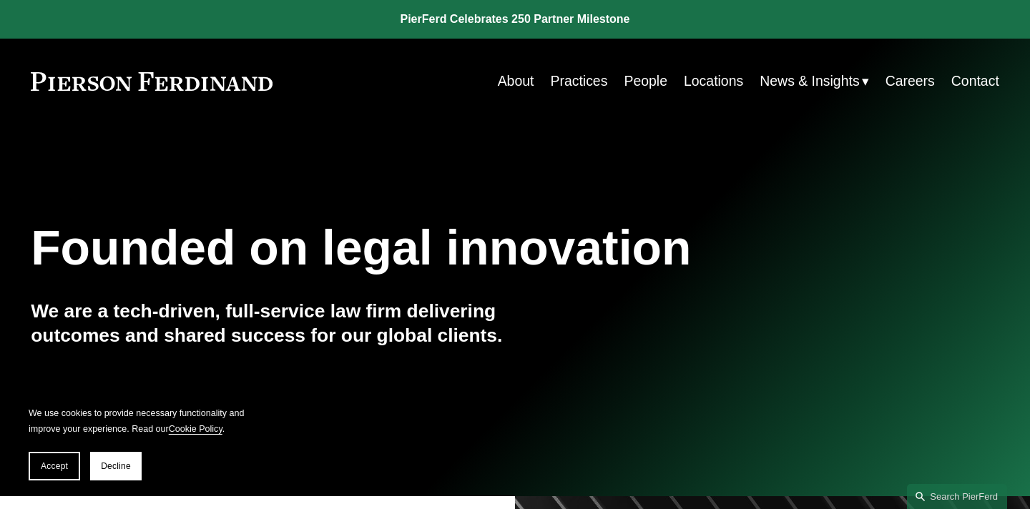  What do you see at coordinates (434, 248) in the screenshot?
I see `h1: Founded on legal innovation` at bounding box center [434, 248].